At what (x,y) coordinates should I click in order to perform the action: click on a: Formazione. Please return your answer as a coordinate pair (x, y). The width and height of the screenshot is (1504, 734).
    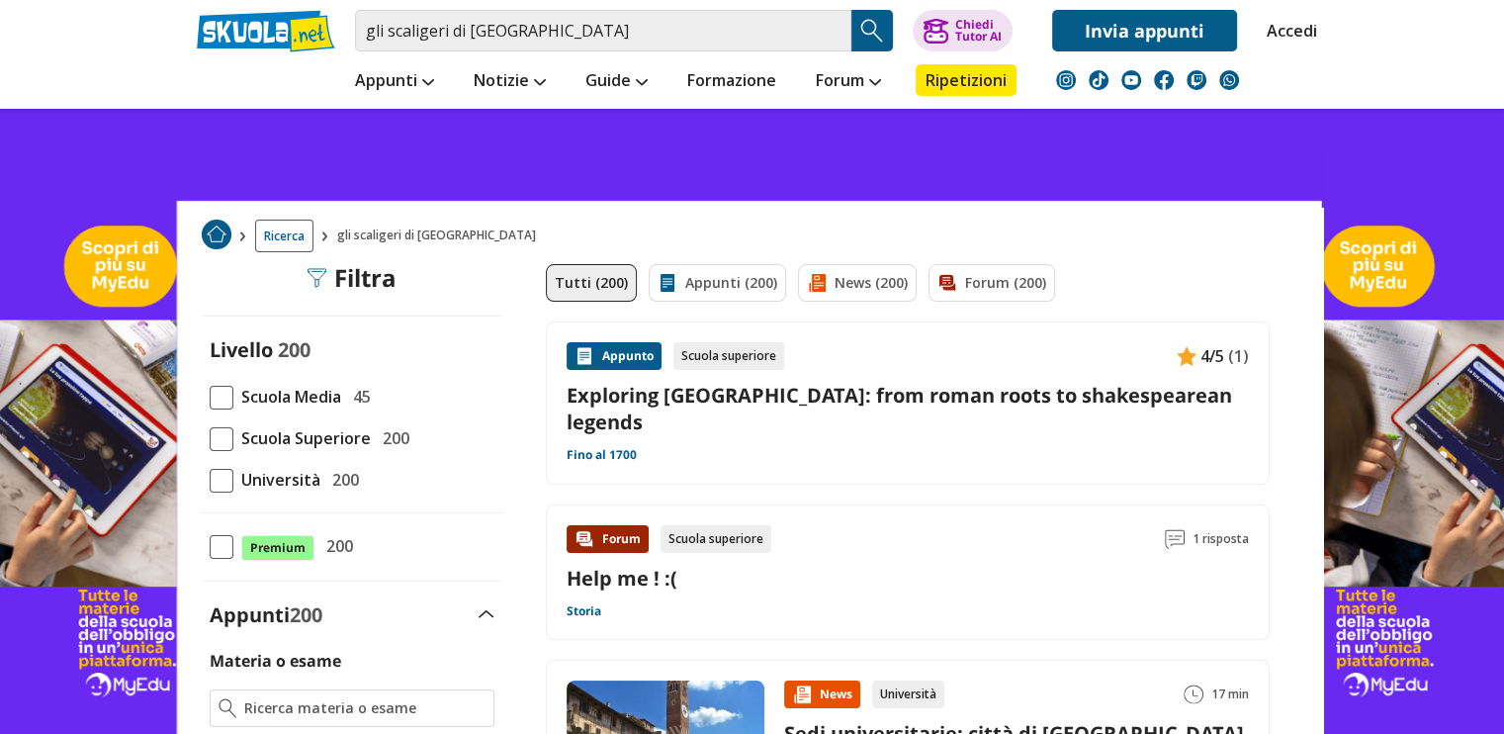
    Looking at the image, I should click on (732, 82).